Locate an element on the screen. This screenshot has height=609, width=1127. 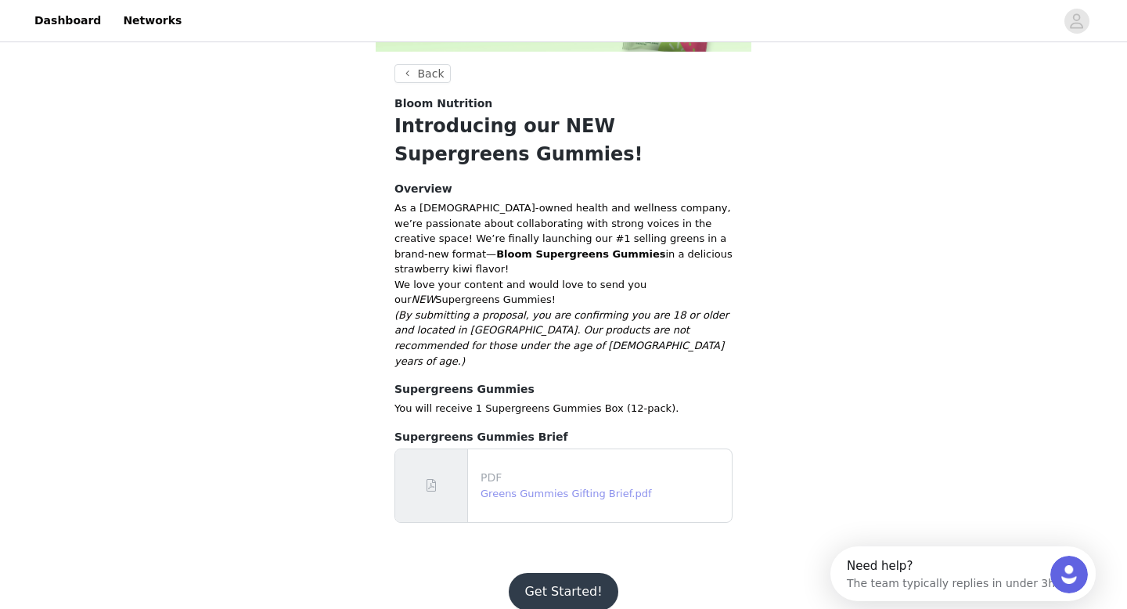
div: The team typically replies in under 3h is located at coordinates (121, 34).